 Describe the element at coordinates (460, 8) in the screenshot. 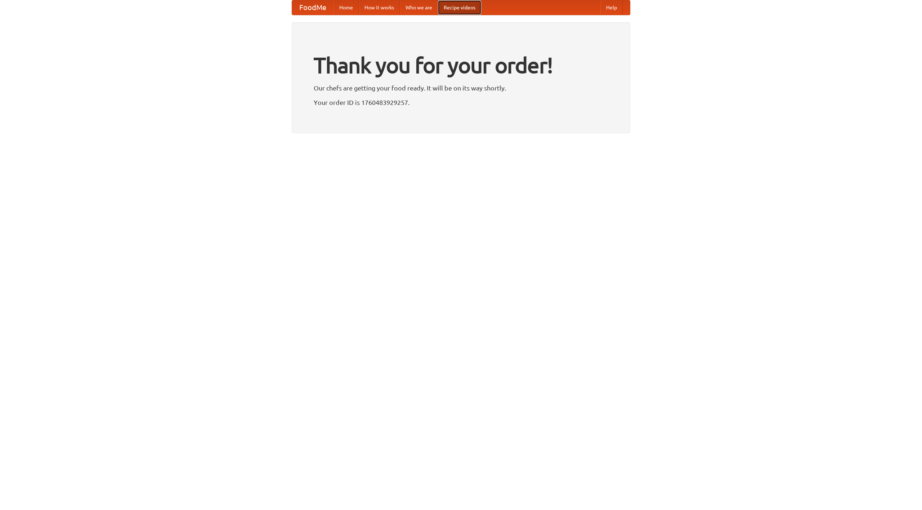

I see `a: Recipe videos` at that location.